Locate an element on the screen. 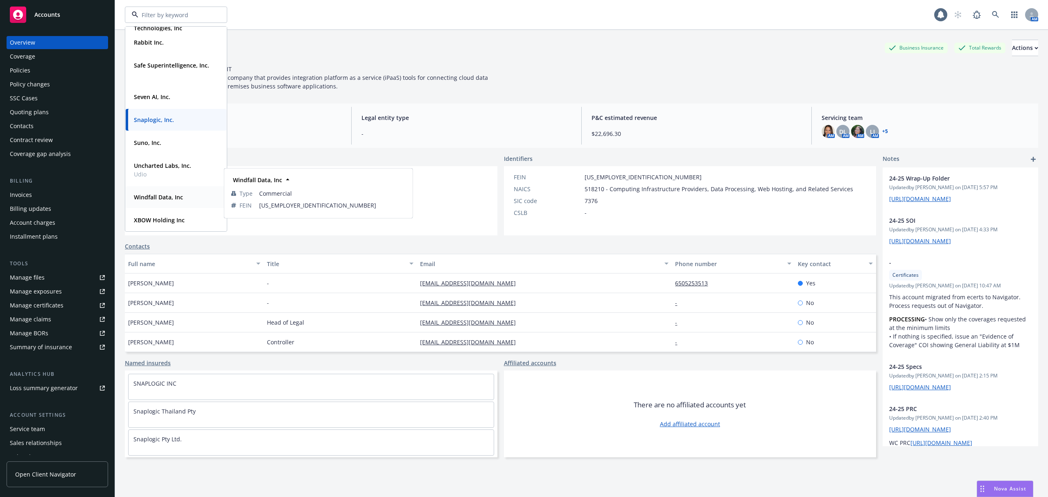  div: Coverage is located at coordinates (23, 56).